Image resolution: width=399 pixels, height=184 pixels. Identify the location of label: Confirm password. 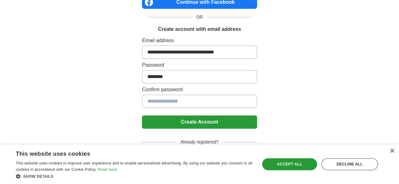
(199, 90).